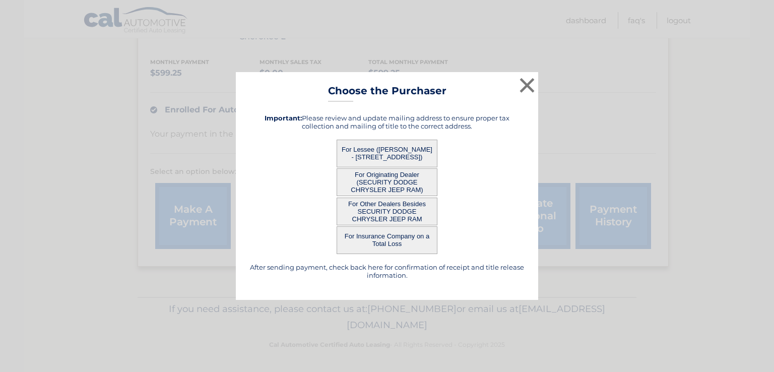  Describe the element at coordinates (387, 240) in the screenshot. I see `button: For Insurance Company on a Total Loss` at that location.